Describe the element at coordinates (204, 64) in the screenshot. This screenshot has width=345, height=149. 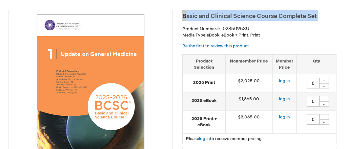
I see `th: Product Selection` at that location.